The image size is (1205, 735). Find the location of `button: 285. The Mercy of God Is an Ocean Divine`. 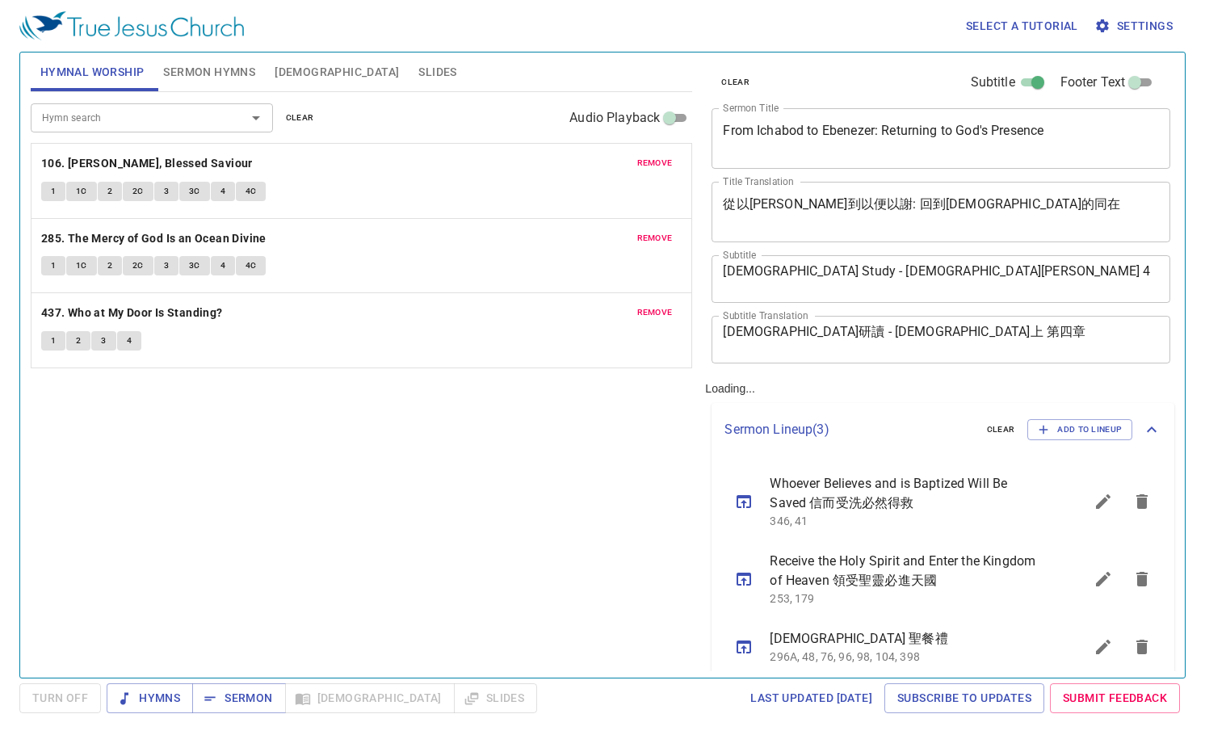

button: 285. The Mercy of God Is an Ocean Divine is located at coordinates (155, 238).